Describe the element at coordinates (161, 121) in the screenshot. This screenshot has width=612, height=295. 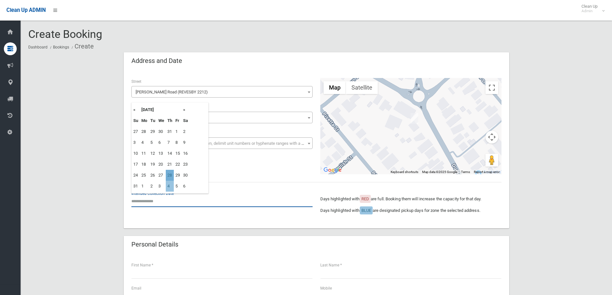
I see `th: We` at that location.